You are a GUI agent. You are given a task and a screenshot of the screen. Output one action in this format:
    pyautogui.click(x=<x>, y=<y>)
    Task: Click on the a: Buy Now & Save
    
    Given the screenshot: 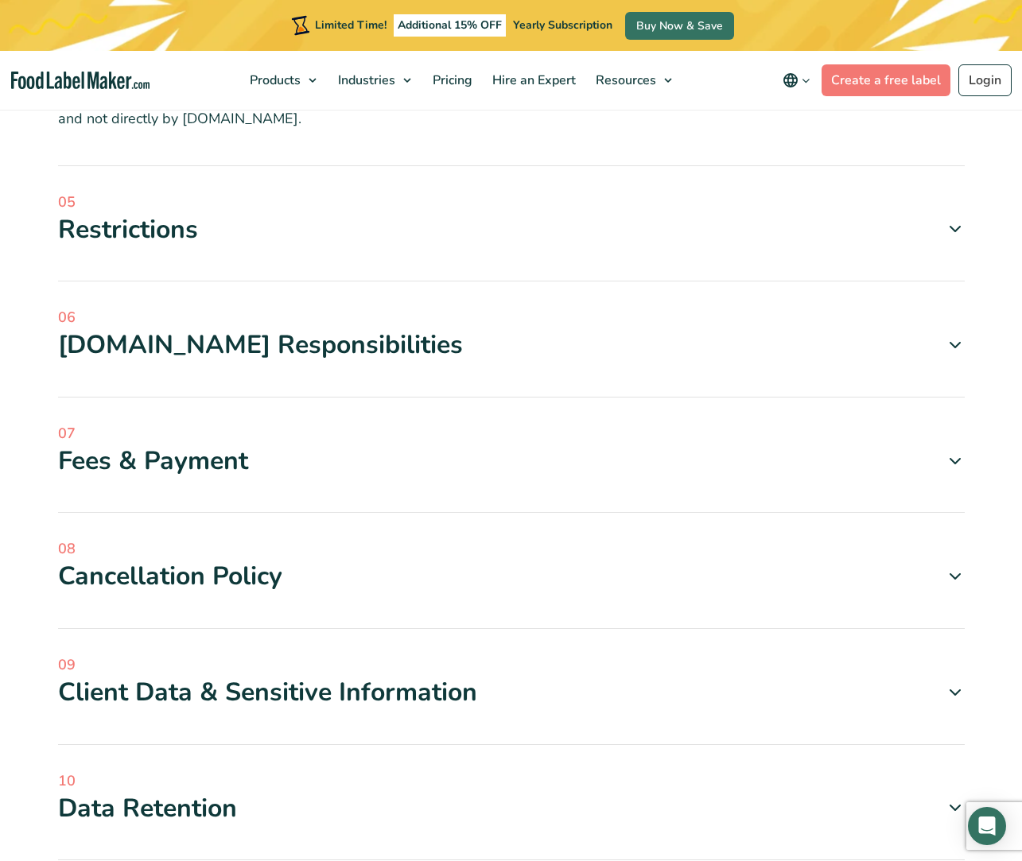 What is the action you would take?
    pyautogui.click(x=679, y=25)
    